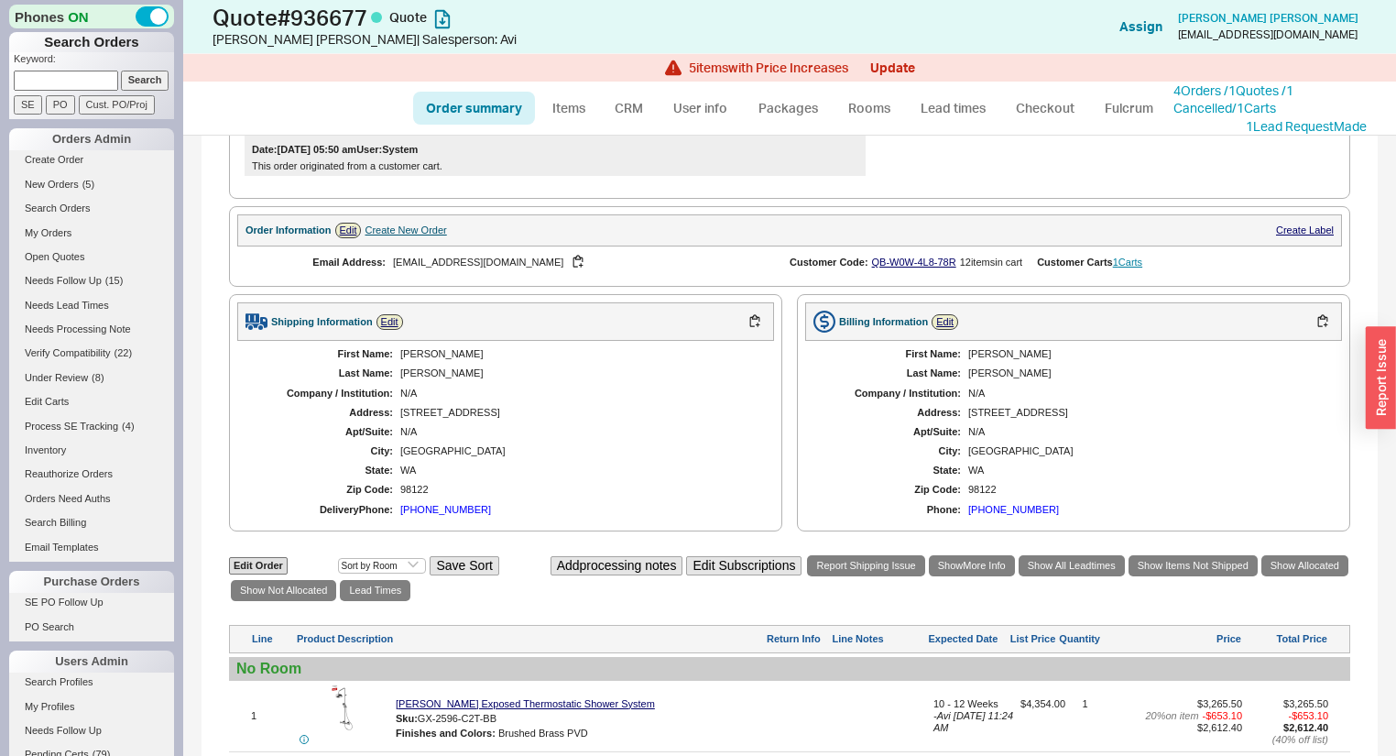 Image resolution: width=1396 pixels, height=756 pixels. What do you see at coordinates (92, 681) in the screenshot?
I see `a: Search Profiles` at bounding box center [92, 681].